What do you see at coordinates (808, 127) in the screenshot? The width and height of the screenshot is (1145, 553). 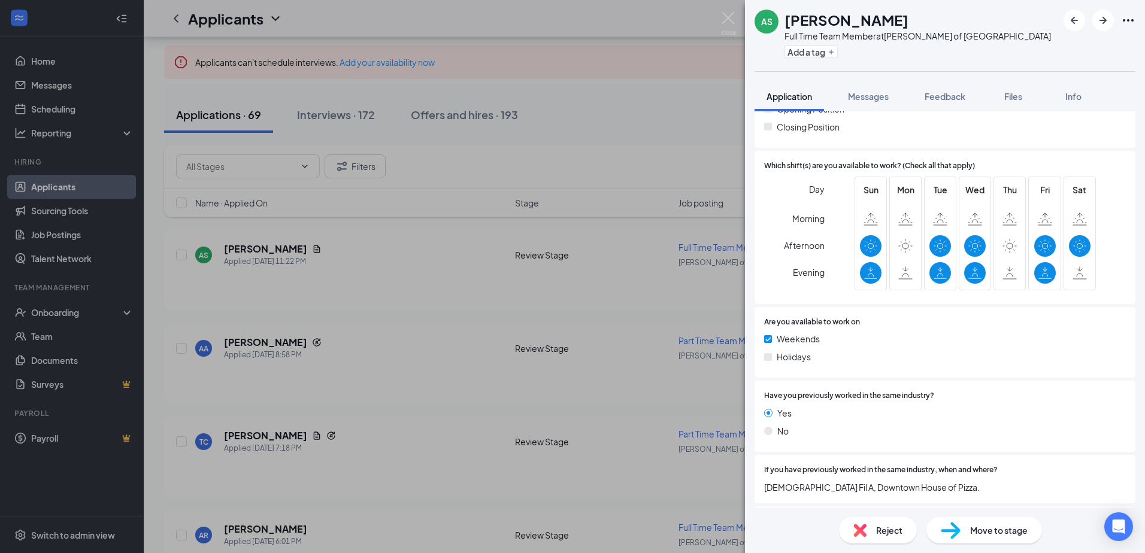 I see `span: Closing Position` at bounding box center [808, 127].